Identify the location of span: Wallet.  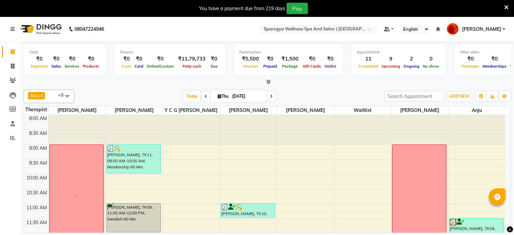
(330, 66).